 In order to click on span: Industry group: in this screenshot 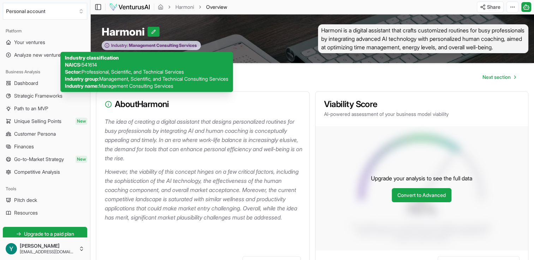, I will do `click(82, 79)`.